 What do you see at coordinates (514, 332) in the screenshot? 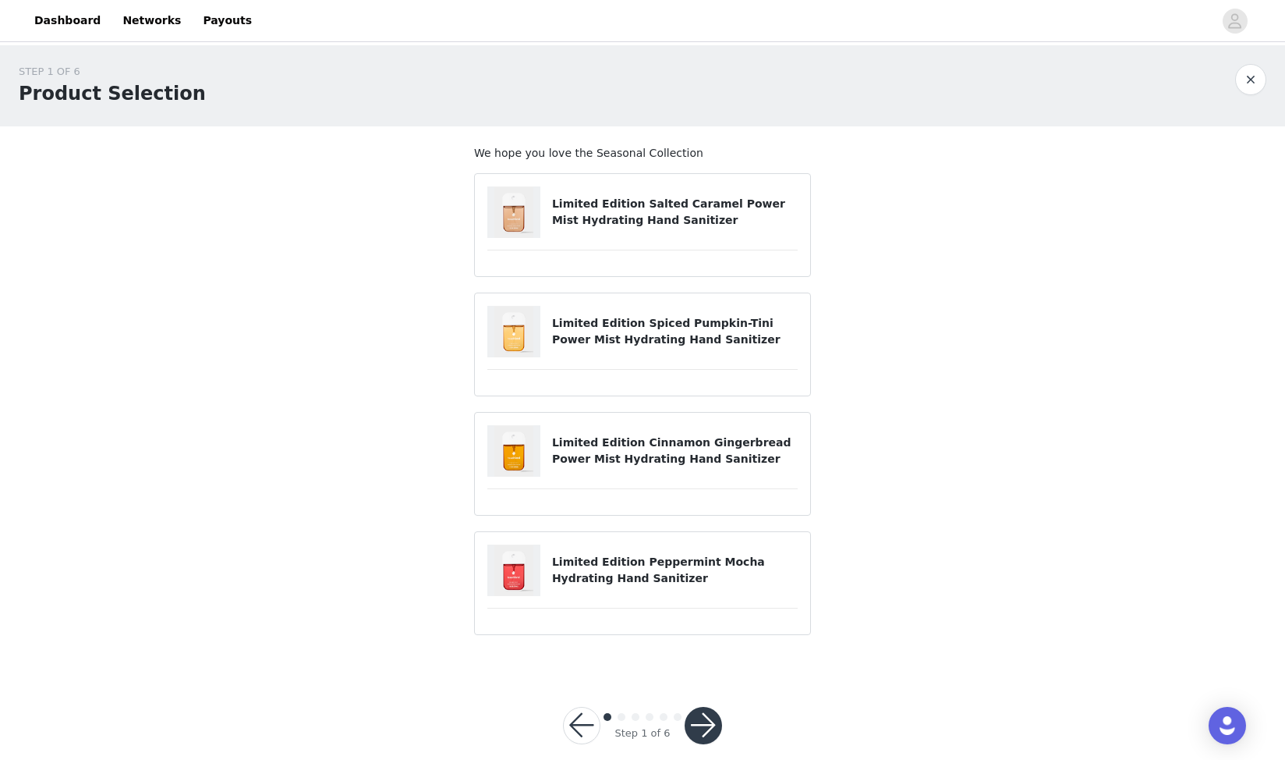
I see `img: Limited Edition Spiced Pumpkin-Tini Power Mist Hydrating Hand Sanitizer` at bounding box center [514, 332].